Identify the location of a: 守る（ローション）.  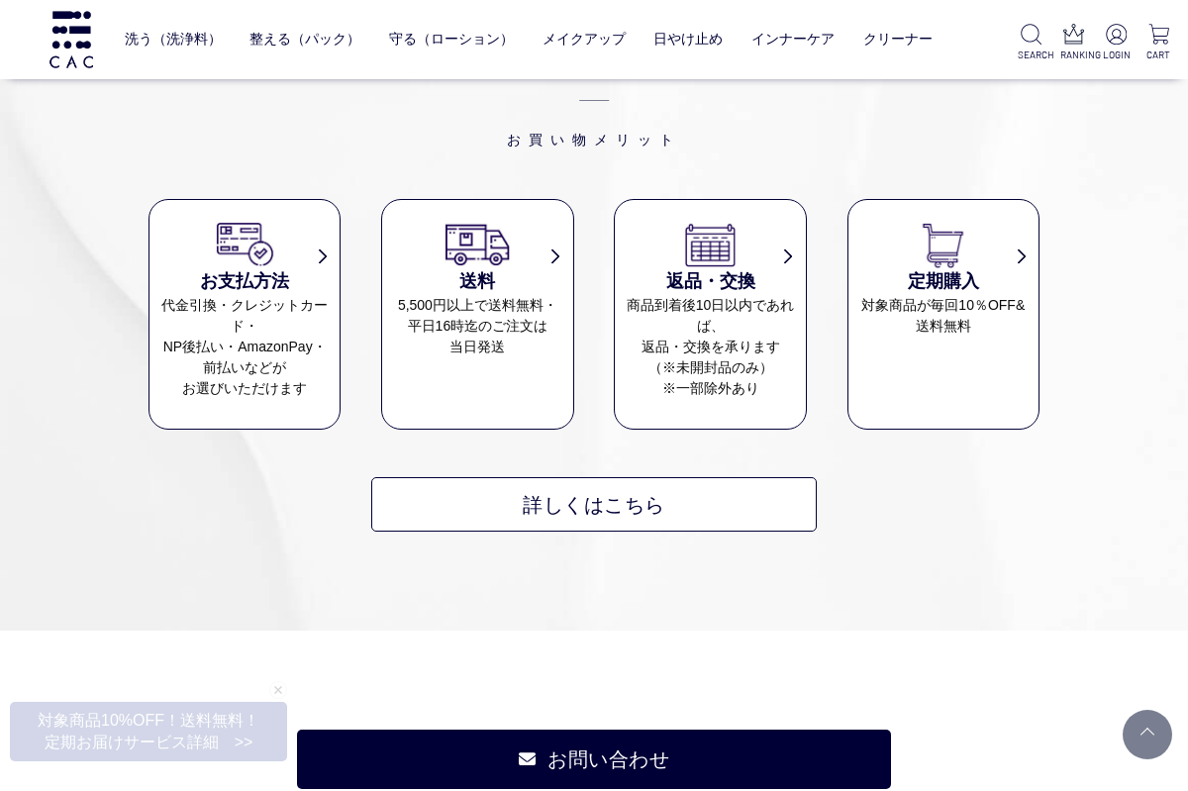
(451, 39).